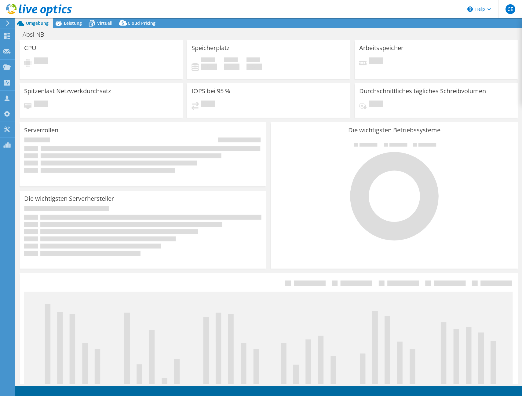 The image size is (522, 396). Describe the element at coordinates (253, 61) in the screenshot. I see `span: Insgesamt` at that location.